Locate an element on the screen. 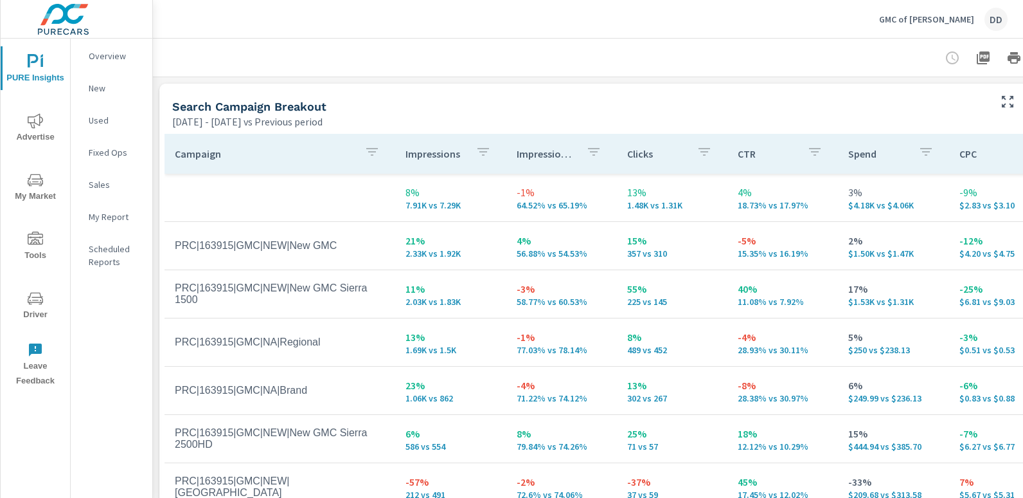  p: Used is located at coordinates (115, 120).